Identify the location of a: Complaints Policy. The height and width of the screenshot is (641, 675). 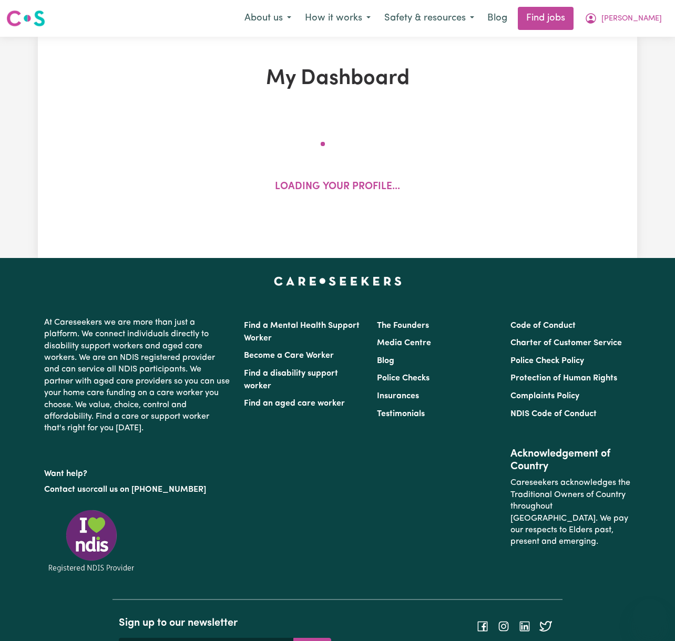
(544, 396).